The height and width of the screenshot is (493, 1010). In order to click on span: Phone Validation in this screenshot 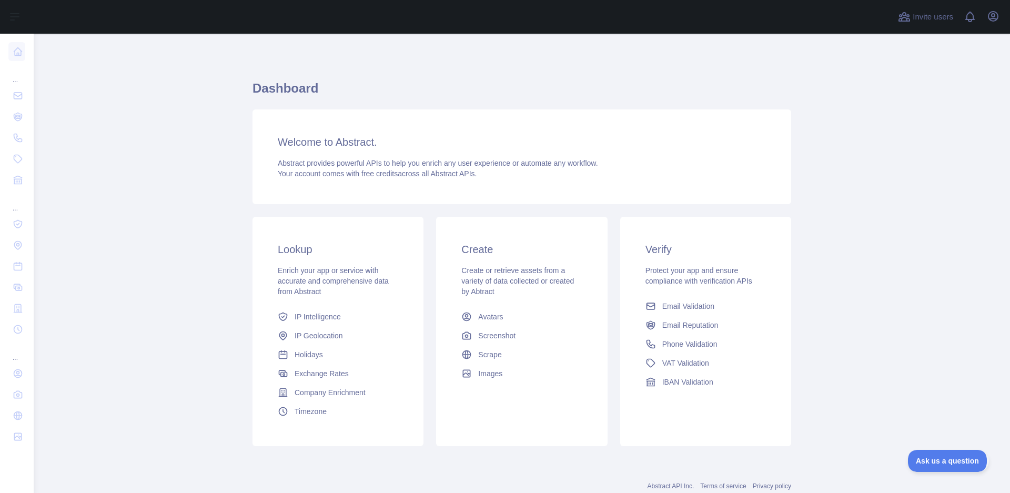, I will do `click(690, 344)`.